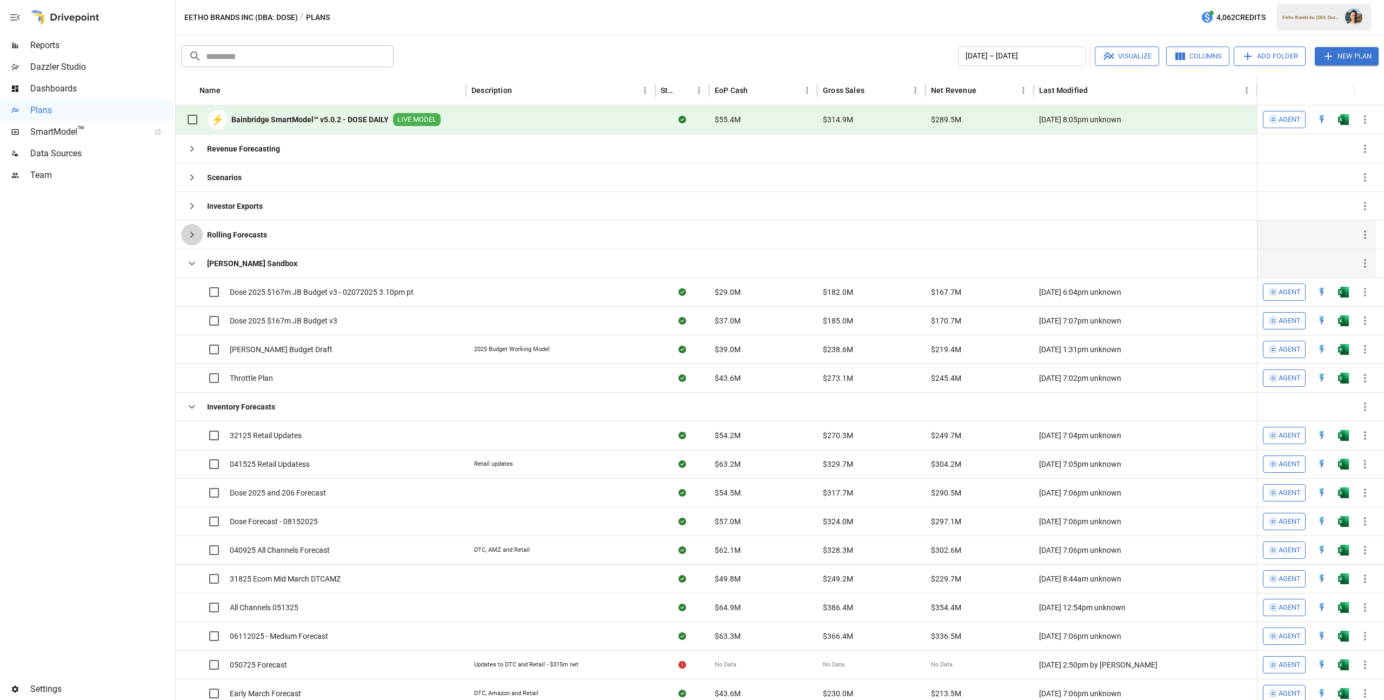 The width and height of the screenshot is (1384, 700). What do you see at coordinates (946, 607) in the screenshot?
I see `span: $354.4M` at bounding box center [946, 607].